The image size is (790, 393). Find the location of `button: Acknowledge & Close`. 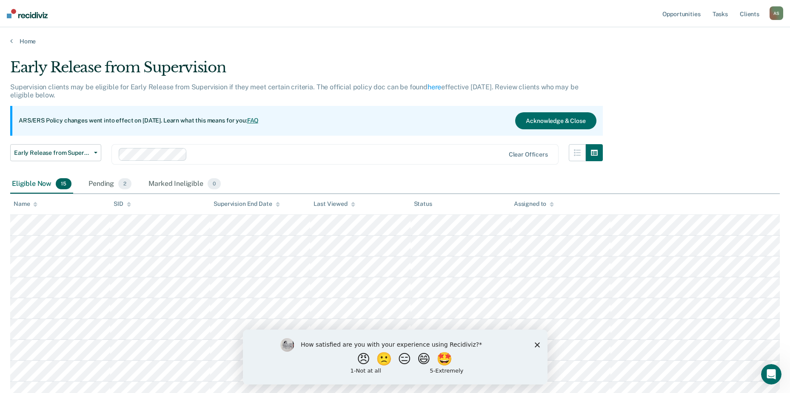

button: Acknowledge & Close is located at coordinates (555, 121).